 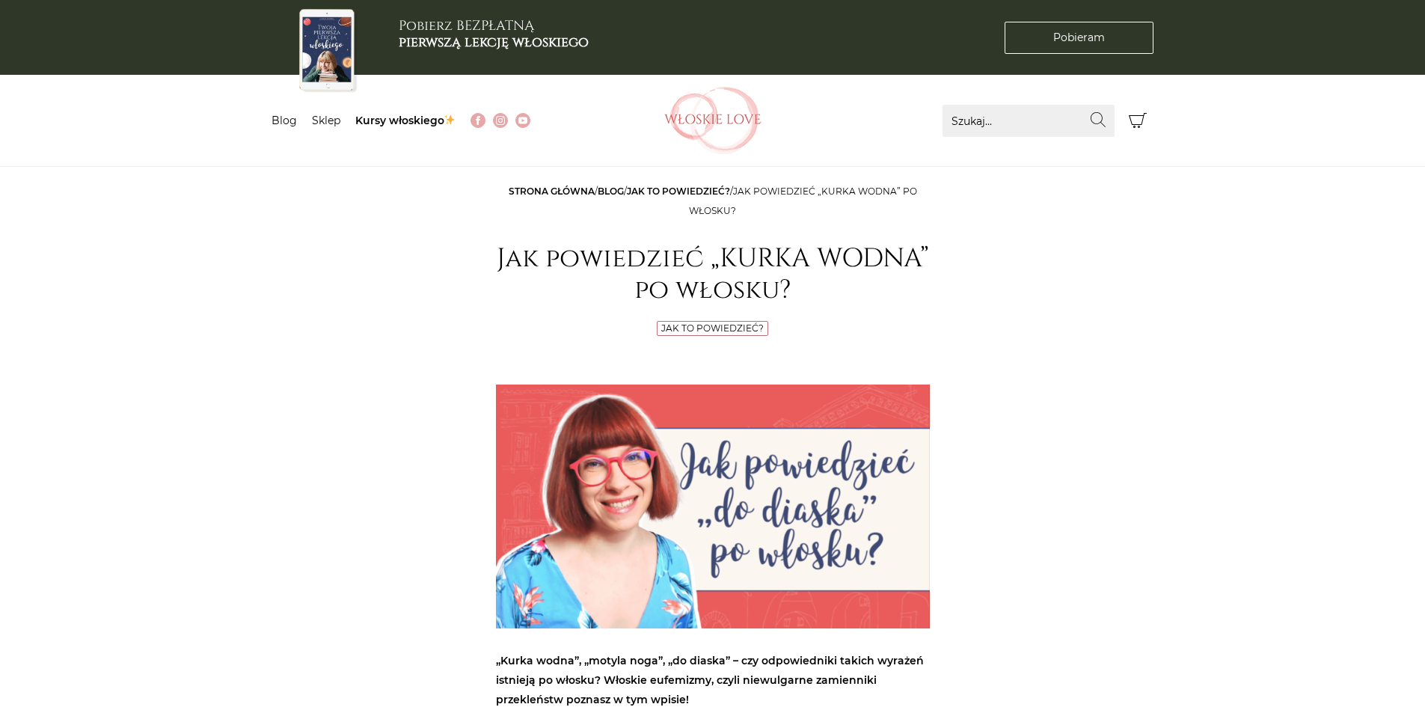 What do you see at coordinates (713, 274) in the screenshot?
I see `h1: Jak powiedzieć „KURKA WODNA” po włosku?` at bounding box center [713, 274].